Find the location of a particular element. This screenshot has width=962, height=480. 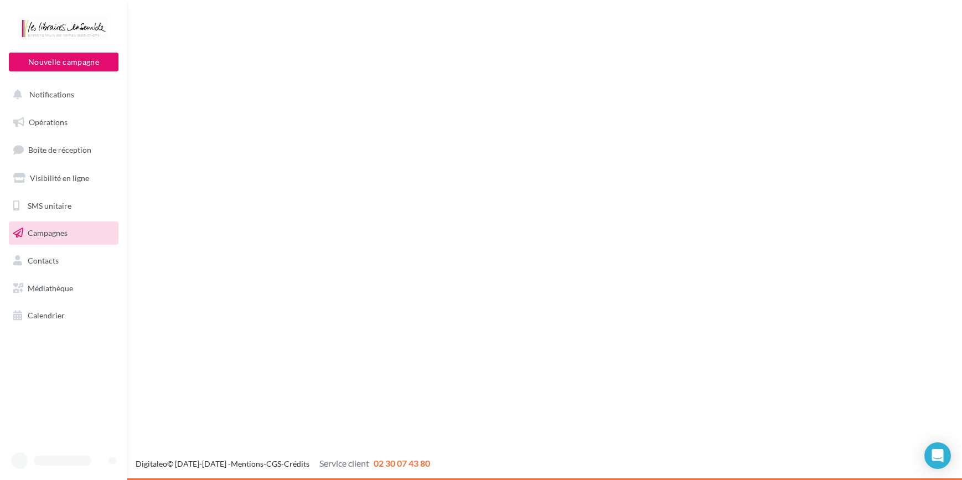

a: Médiathèque is located at coordinates (64, 288).